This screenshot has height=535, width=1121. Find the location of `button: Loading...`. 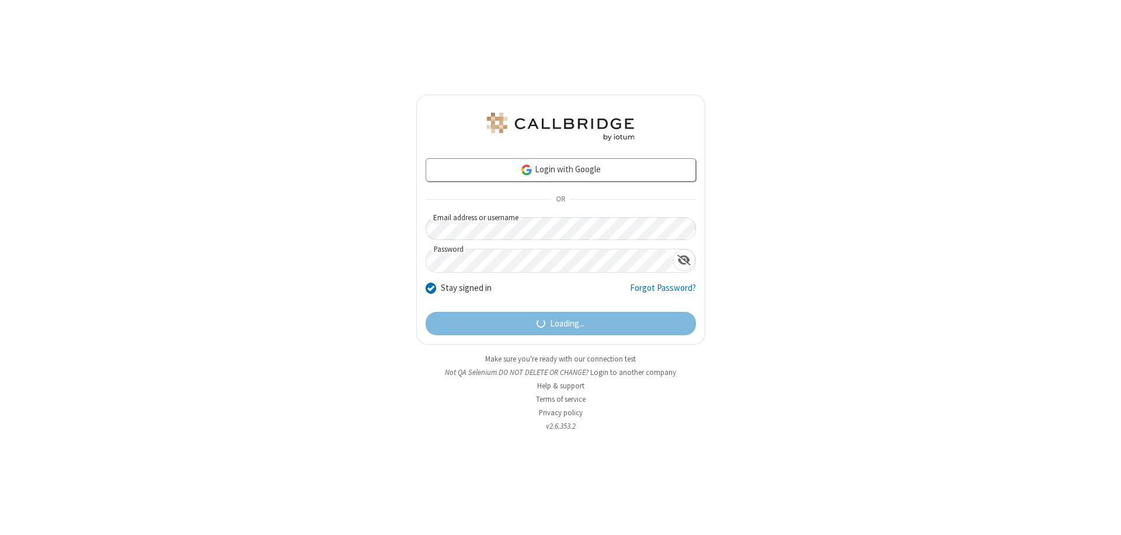

button: Loading... is located at coordinates (561, 324).